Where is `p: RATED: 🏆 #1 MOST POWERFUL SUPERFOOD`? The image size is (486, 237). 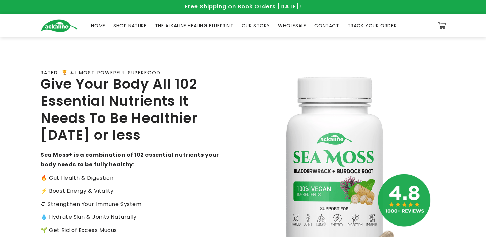 p: RATED: 🏆 #1 MOST POWERFUL SUPERFOOD is located at coordinates (101, 73).